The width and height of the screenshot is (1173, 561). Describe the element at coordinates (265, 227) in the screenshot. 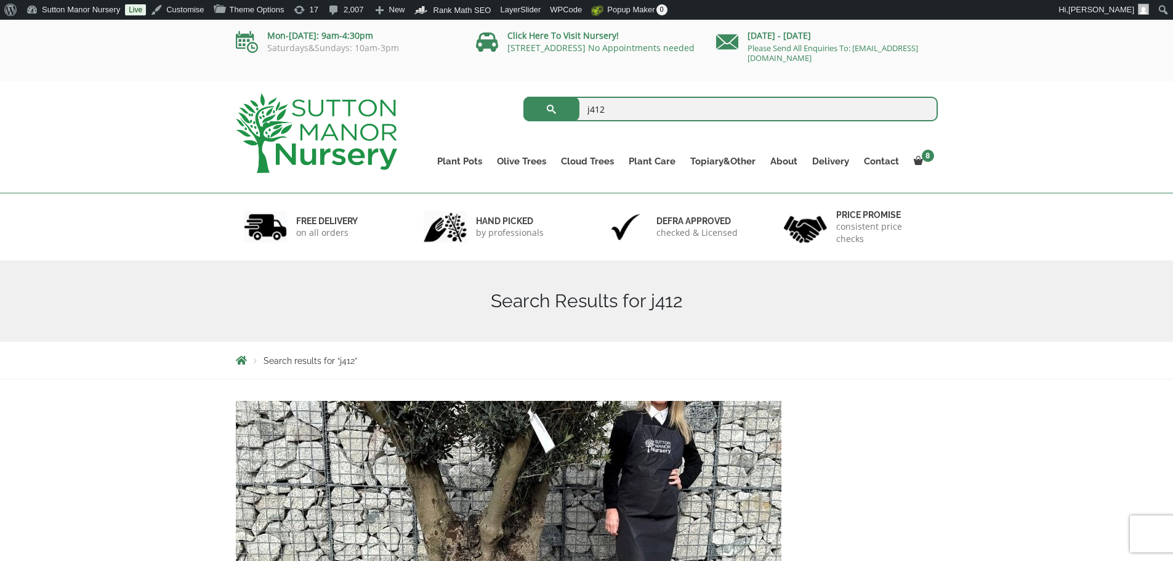

I see `img: 1.jpg` at that location.